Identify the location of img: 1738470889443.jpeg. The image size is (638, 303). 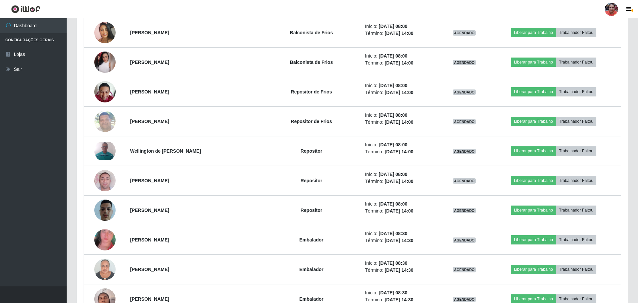
(105, 181).